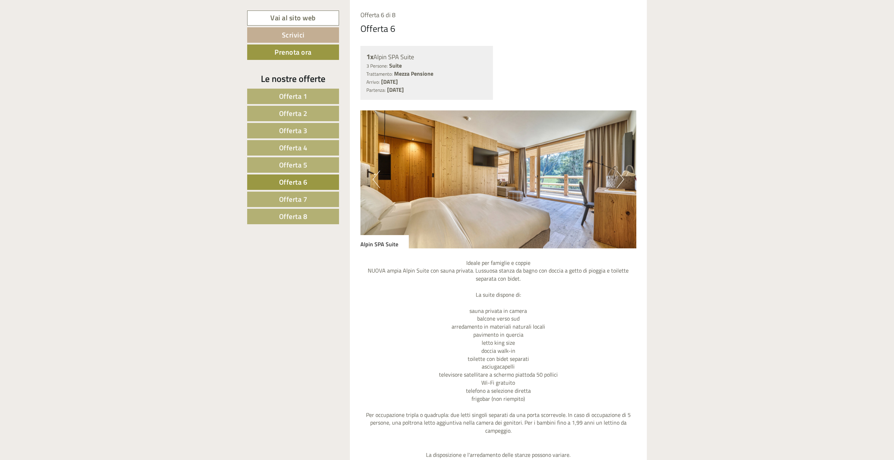  What do you see at coordinates (378, 15) in the screenshot?
I see `span: Offerta 6 di 8` at bounding box center [378, 15].